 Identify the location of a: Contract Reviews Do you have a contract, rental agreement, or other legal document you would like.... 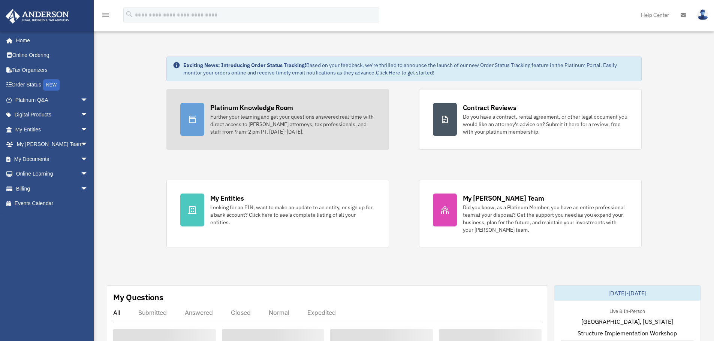
(530, 120).